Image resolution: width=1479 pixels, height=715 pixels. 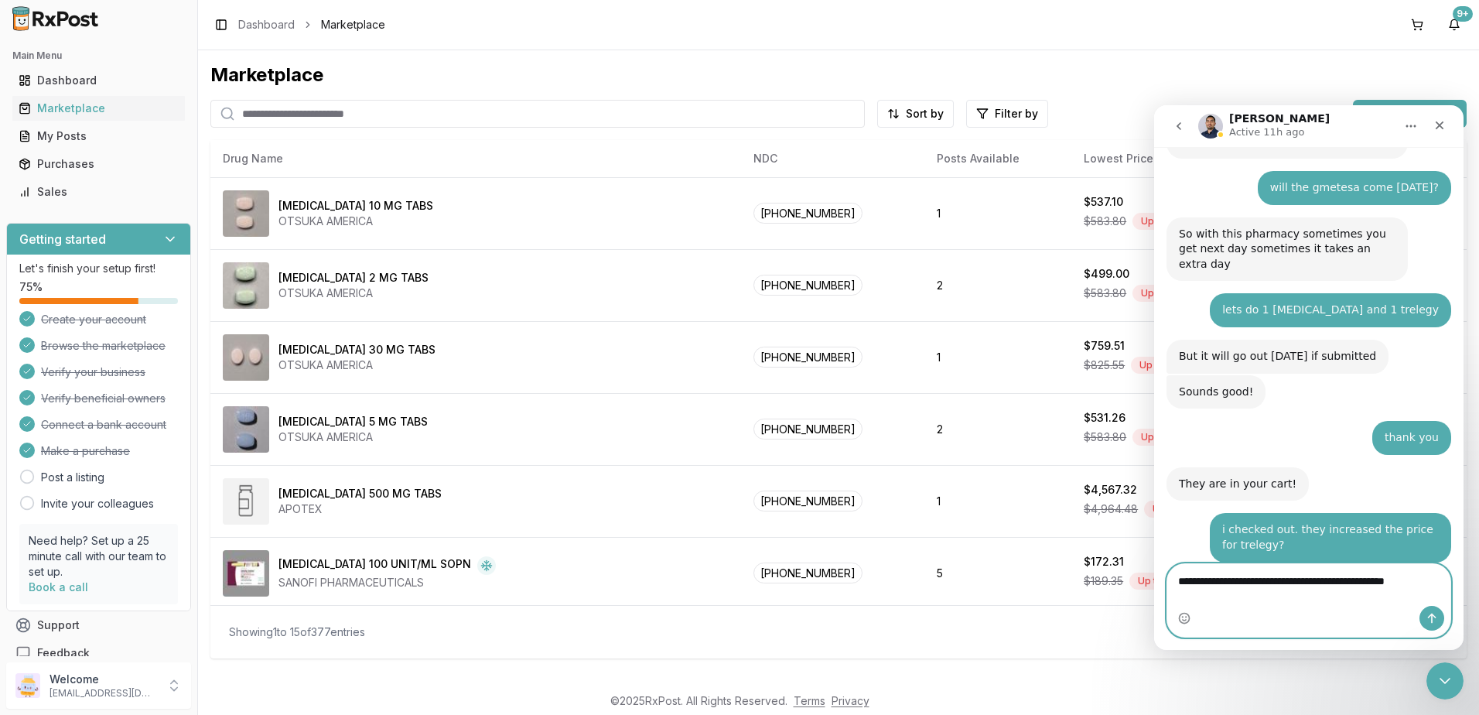 What do you see at coordinates (285, 20) in the screenshot?
I see `div: Close` at bounding box center [285, 20].